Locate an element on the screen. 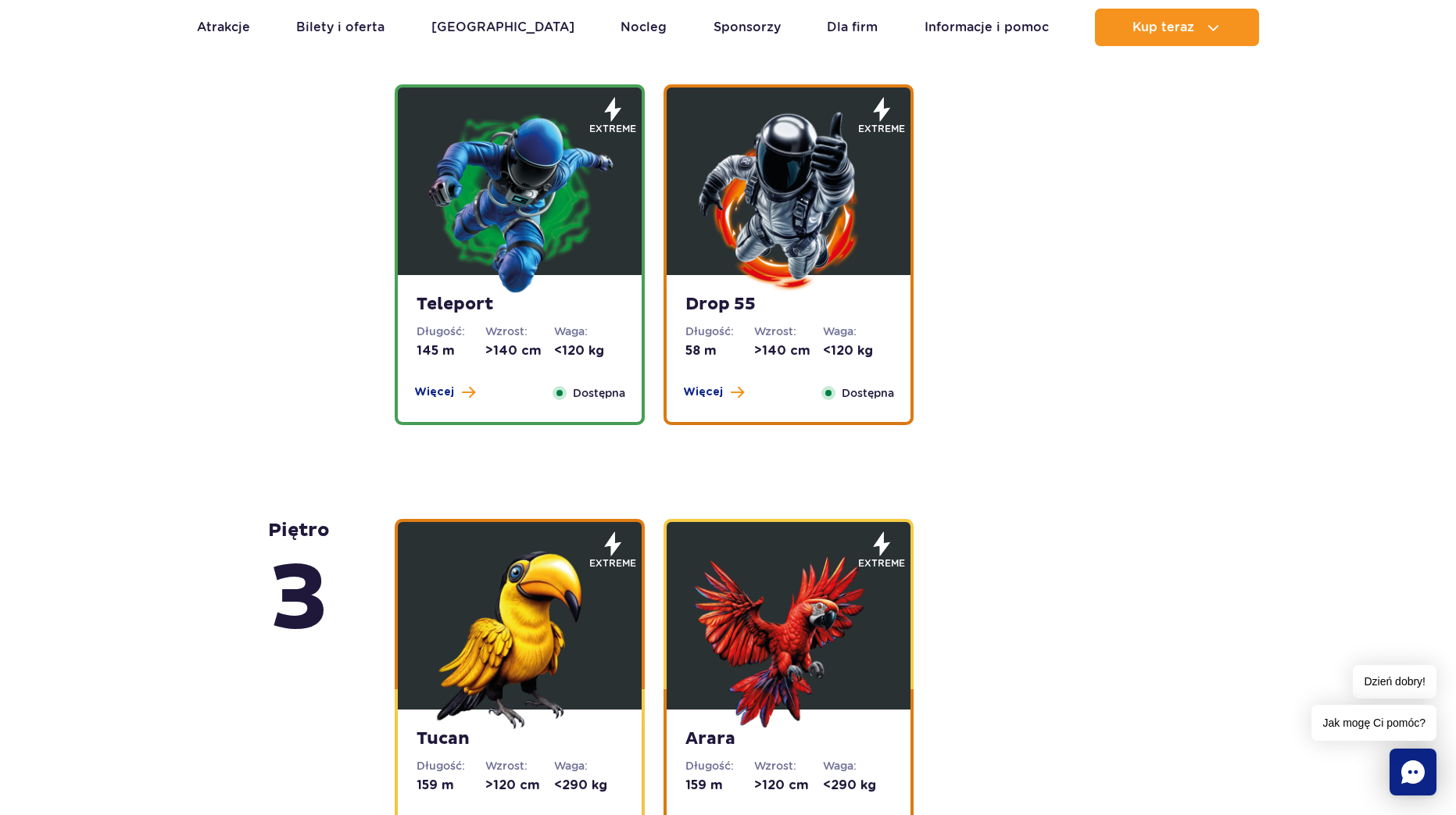 The height and width of the screenshot is (815, 1456). strong: Arara is located at coordinates (788, 739).